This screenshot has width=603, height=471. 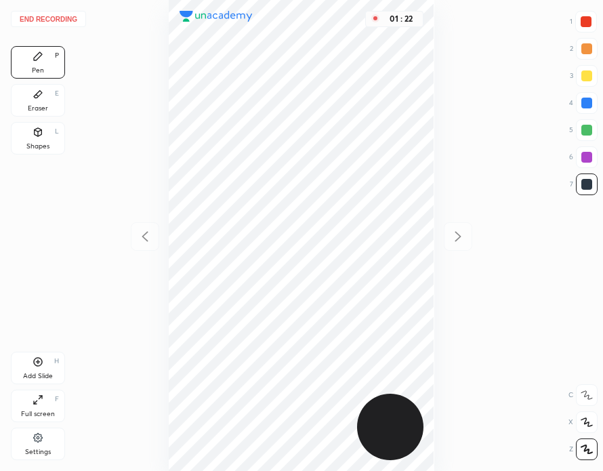 I want to click on div: E, so click(x=57, y=93).